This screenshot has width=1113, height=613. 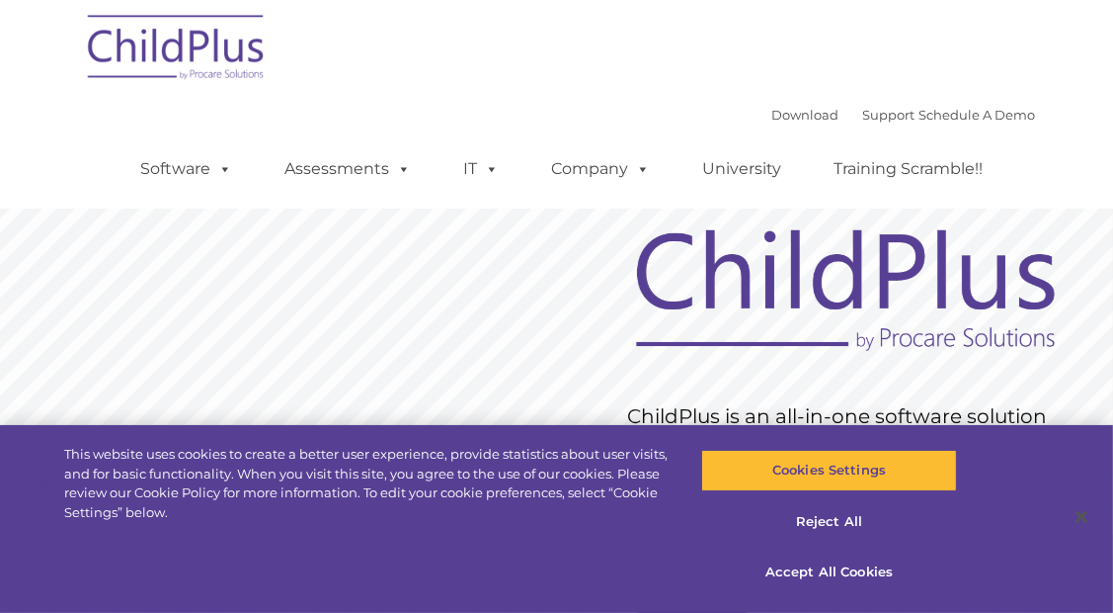 What do you see at coordinates (349, 169) in the screenshot?
I see `a: Assessments` at bounding box center [349, 169].